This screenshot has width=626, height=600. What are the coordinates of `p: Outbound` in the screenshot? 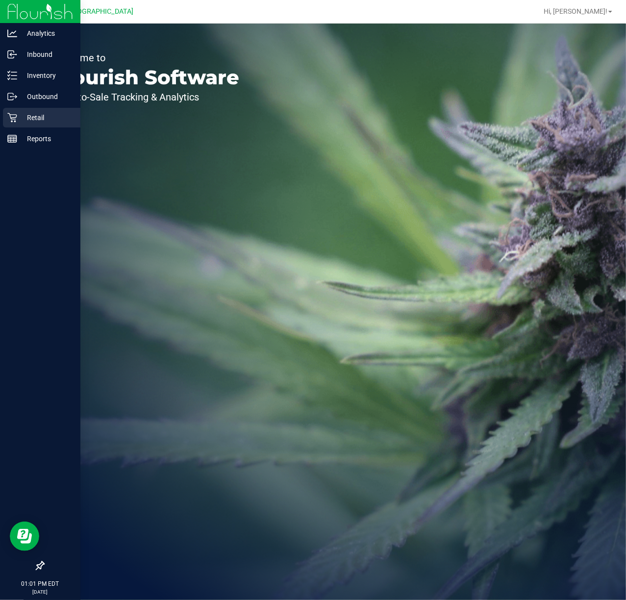 It's located at (47, 97).